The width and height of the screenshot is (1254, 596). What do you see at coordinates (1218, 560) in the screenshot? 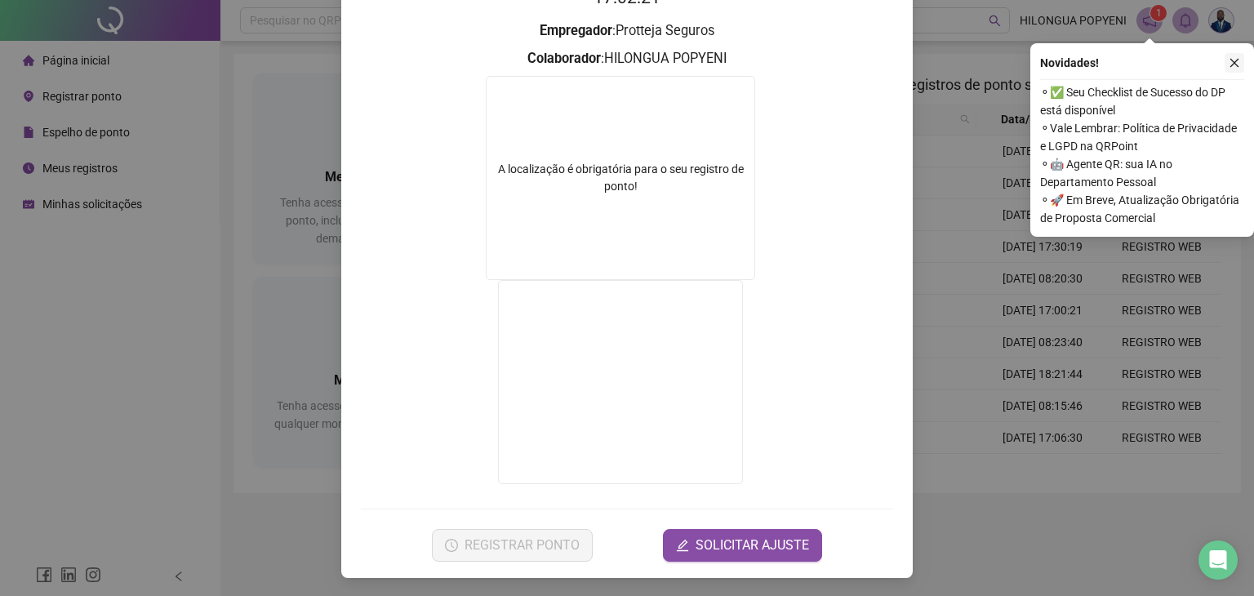
I see `div: Open Intercom Messenger` at bounding box center [1218, 560].